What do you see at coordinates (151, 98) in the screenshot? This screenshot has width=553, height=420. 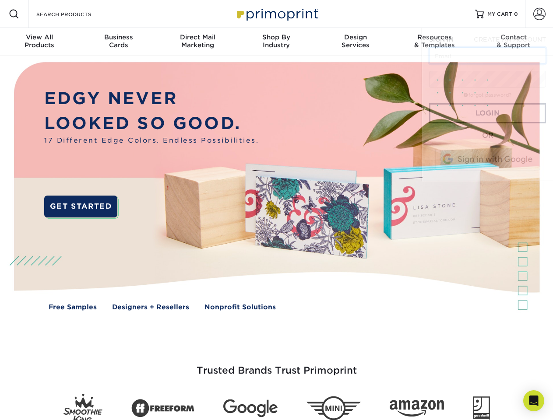 I see `p: EDGY NEVER` at bounding box center [151, 98].